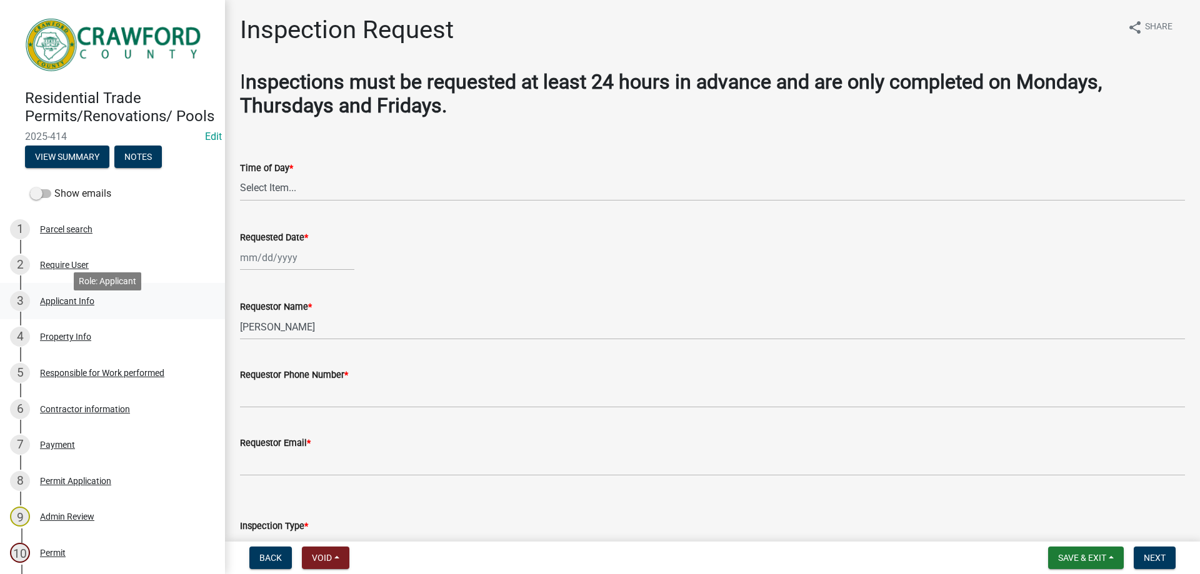  I want to click on div: Property Info, so click(66, 337).